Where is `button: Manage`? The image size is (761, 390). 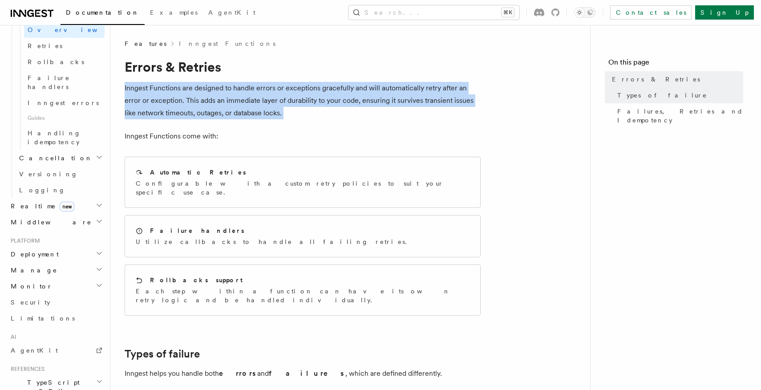
button: Manage is located at coordinates (56, 270).